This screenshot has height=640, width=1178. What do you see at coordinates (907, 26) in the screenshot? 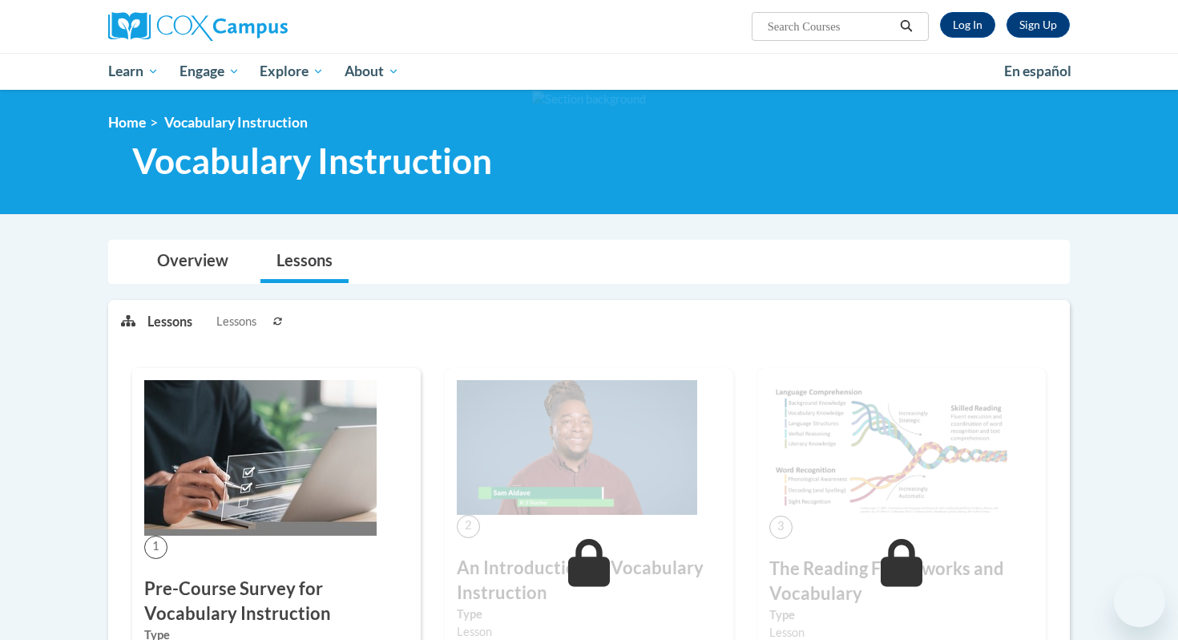
I see `button: Search` at bounding box center [907, 26].